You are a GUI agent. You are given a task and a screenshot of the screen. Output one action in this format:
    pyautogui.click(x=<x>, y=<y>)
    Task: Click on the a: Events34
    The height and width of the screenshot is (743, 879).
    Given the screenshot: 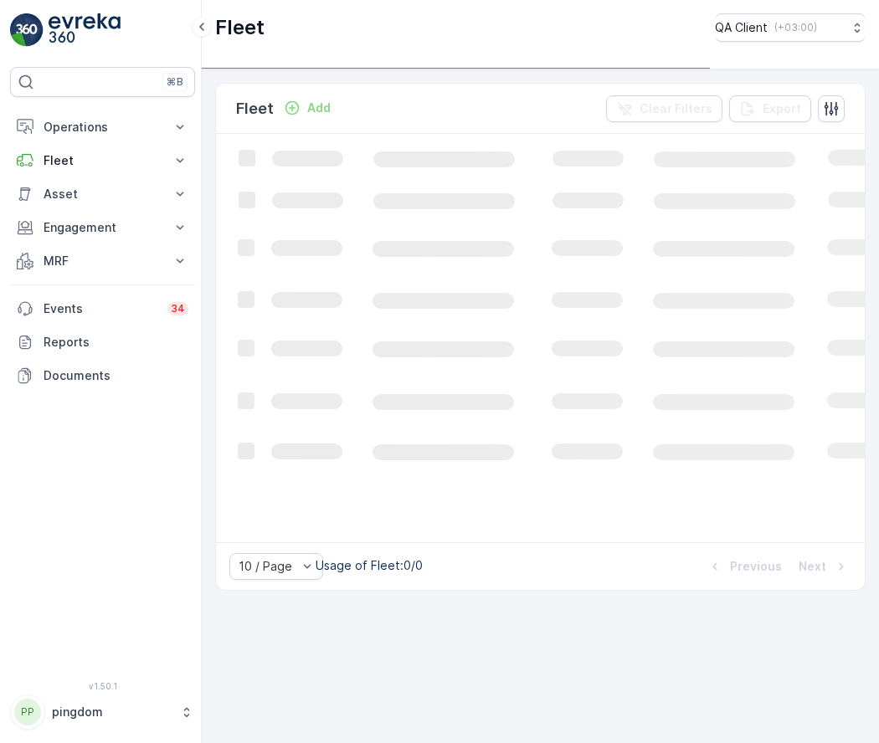 What is the action you would take?
    pyautogui.click(x=102, y=309)
    